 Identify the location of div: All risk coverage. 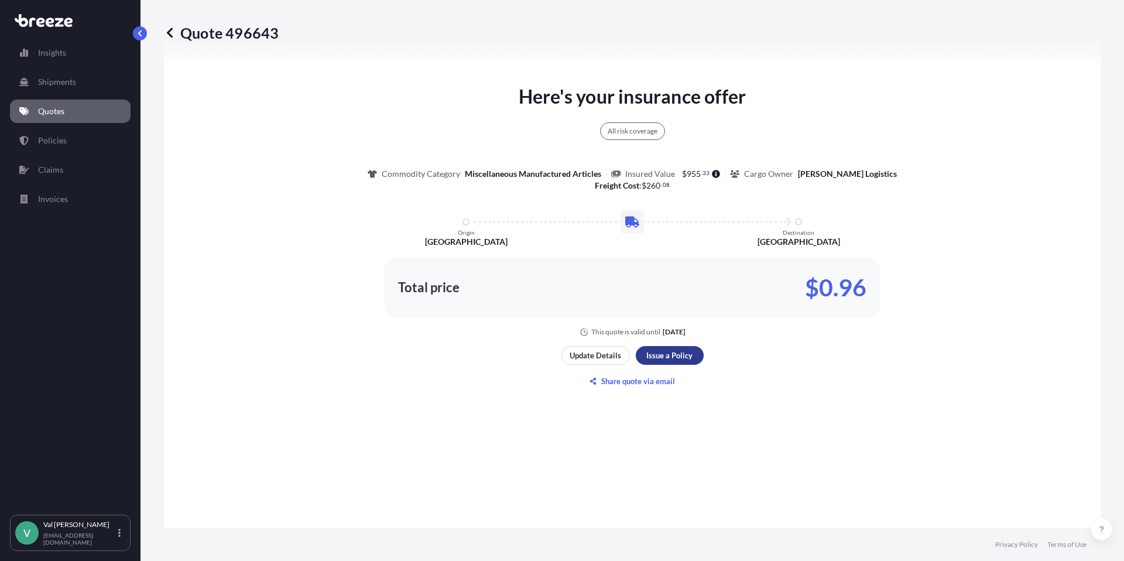
(632, 131).